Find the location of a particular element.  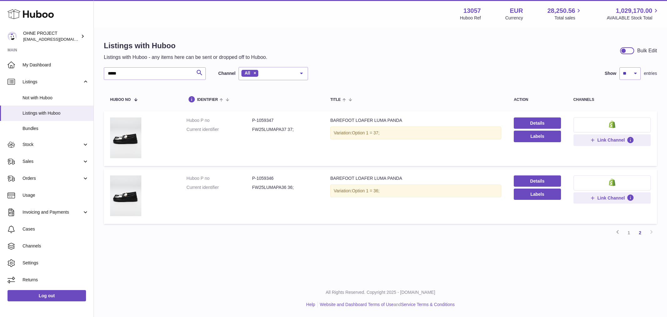

span: Cases is located at coordinates (56, 229).